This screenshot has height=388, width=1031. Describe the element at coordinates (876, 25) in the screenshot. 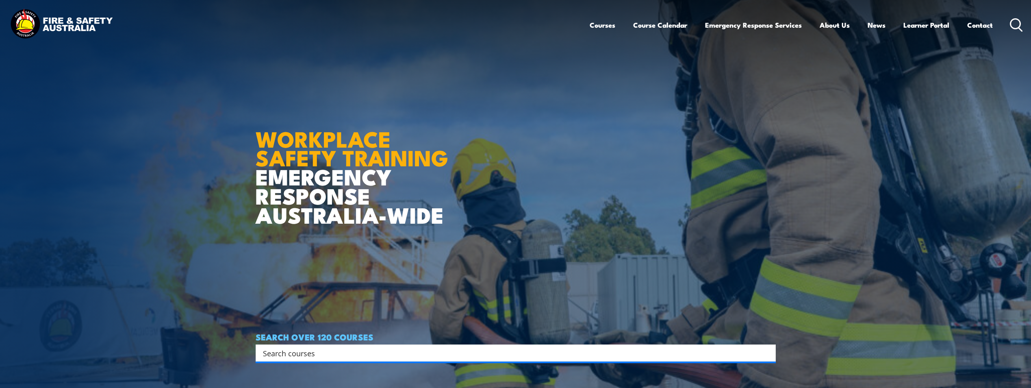

I see `a: News` at that location.